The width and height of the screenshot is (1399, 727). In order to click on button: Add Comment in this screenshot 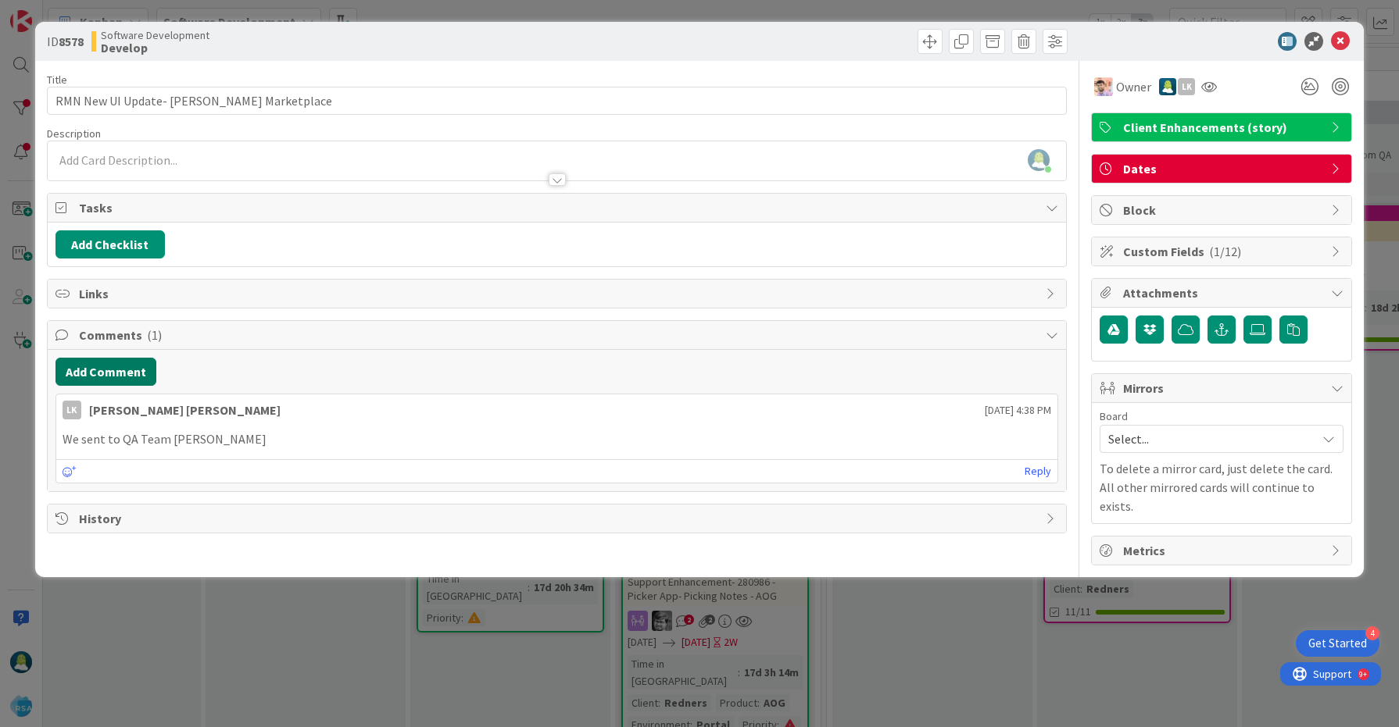, I will do `click(105, 372)`.